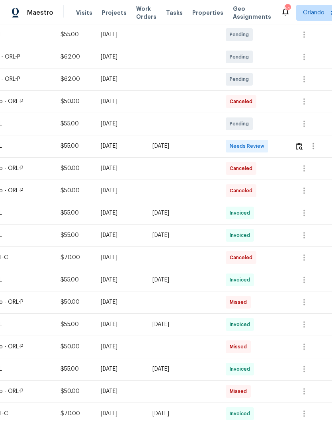 Image resolution: width=332 pixels, height=426 pixels. I want to click on span: Tasks, so click(174, 13).